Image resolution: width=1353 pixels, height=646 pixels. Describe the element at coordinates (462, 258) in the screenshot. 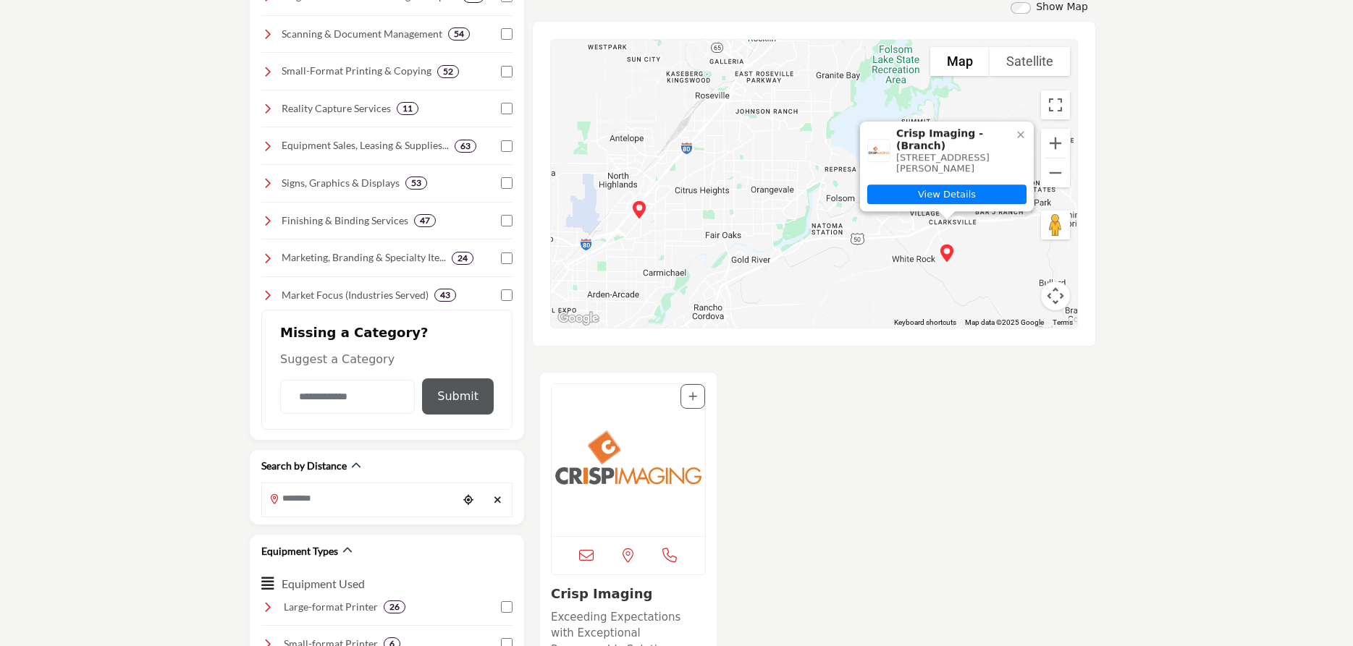

I see `b: 24` at that location.